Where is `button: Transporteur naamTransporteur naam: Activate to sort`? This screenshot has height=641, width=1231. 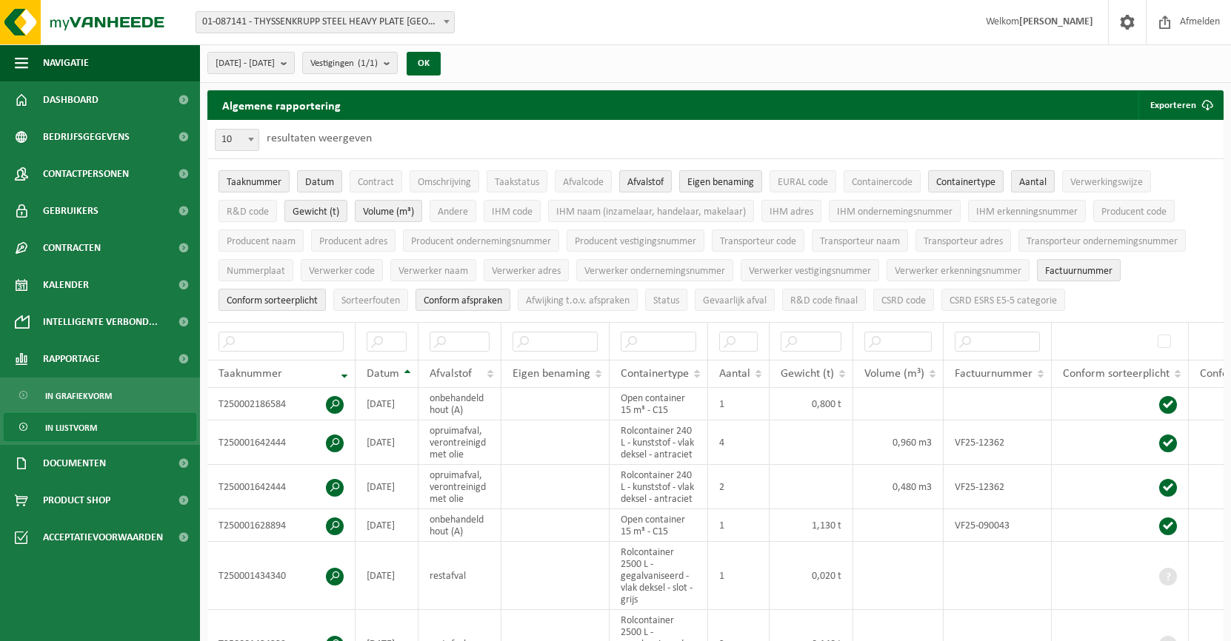 button: Transporteur naamTransporteur naam: Activate to sort is located at coordinates (860, 241).